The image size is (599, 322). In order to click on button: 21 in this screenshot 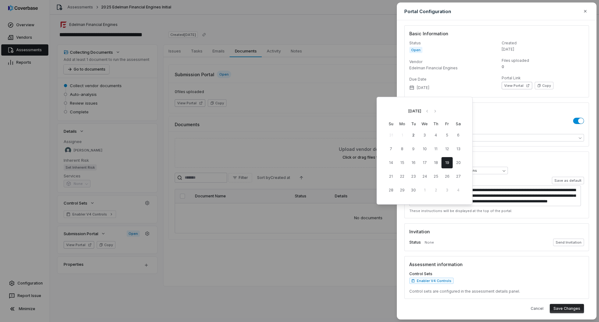, I will do `click(391, 176)`.